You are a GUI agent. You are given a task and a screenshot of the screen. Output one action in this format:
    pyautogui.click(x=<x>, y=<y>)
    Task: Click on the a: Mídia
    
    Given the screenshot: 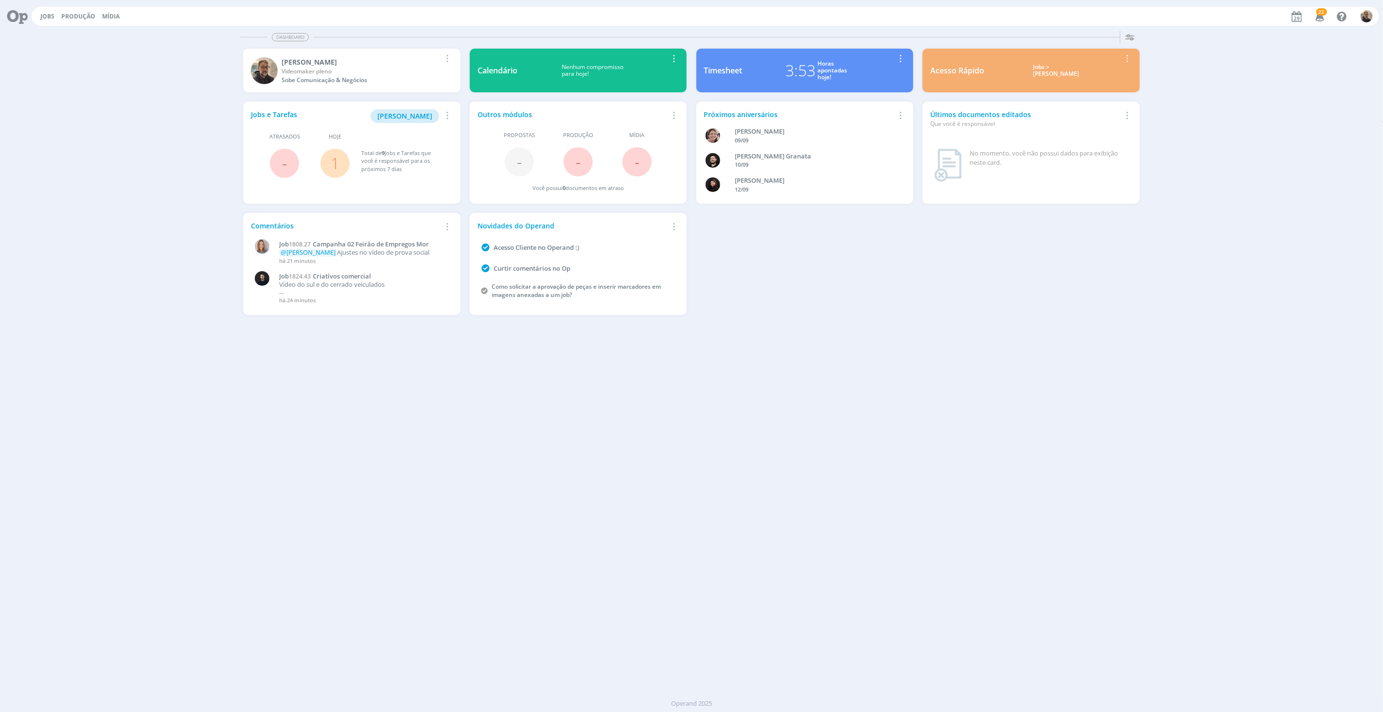 What is the action you would take?
    pyautogui.click(x=111, y=16)
    